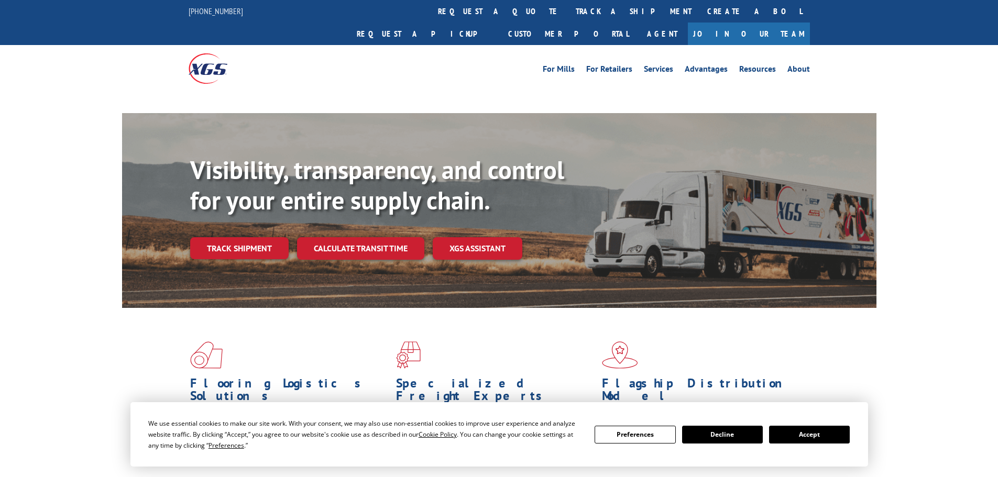 The width and height of the screenshot is (998, 477). Describe the element at coordinates (408, 355) in the screenshot. I see `img: xgs-icon-focused-on-flooring-red` at that location.